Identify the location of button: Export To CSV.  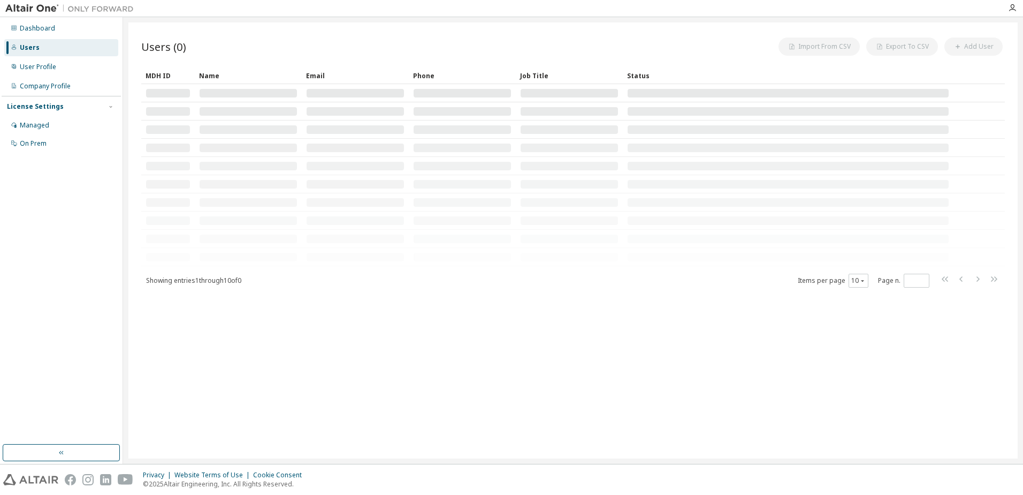
(902, 47).